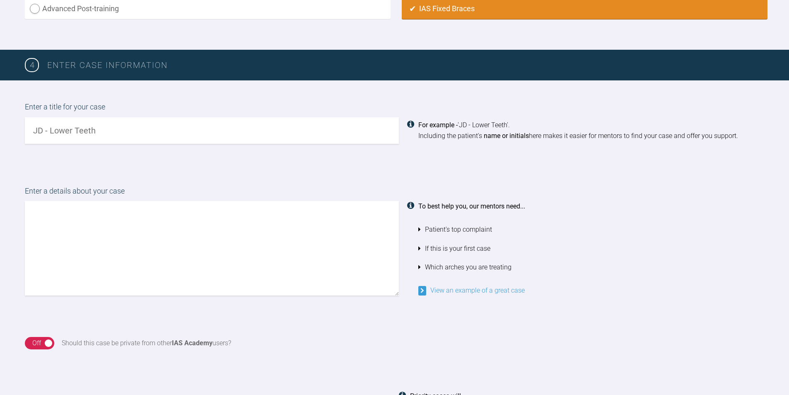 The width and height of the screenshot is (789, 395). What do you see at coordinates (472, 206) in the screenshot?
I see `strong: To best help you, our mentors need...` at bounding box center [472, 206].